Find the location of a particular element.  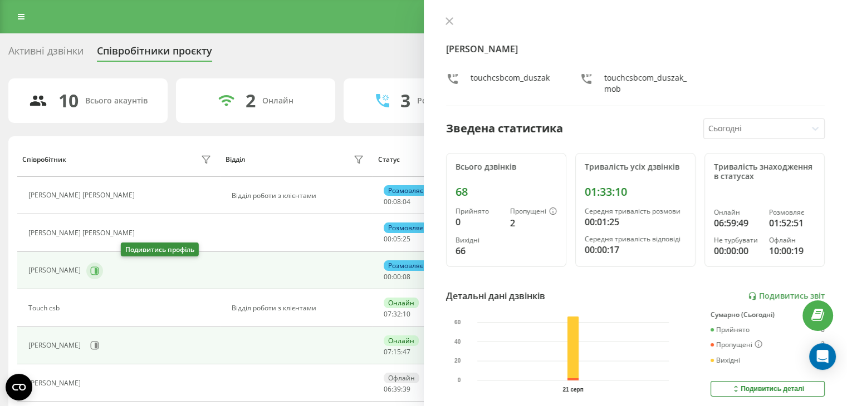

div: Не турбувати is located at coordinates (737, 241).